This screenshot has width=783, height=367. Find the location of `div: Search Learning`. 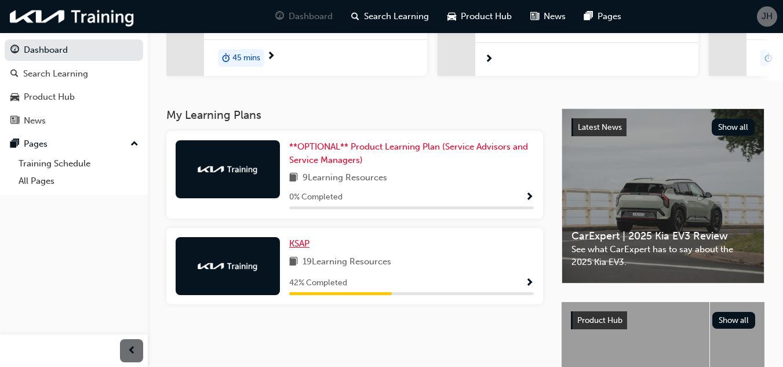

div: Search Learning is located at coordinates (56, 74).